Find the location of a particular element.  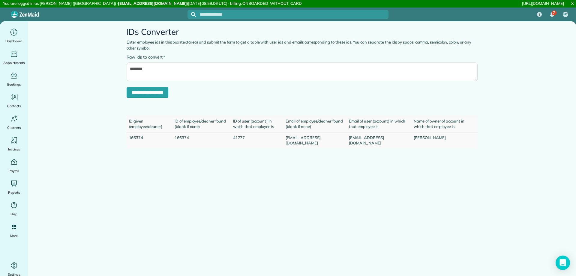

a: Payroll is located at coordinates (14, 165).